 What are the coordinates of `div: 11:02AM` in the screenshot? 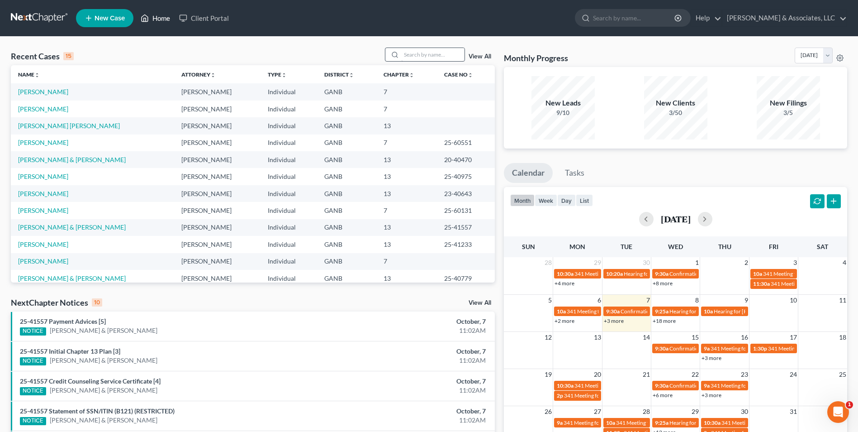 It's located at (411, 420).